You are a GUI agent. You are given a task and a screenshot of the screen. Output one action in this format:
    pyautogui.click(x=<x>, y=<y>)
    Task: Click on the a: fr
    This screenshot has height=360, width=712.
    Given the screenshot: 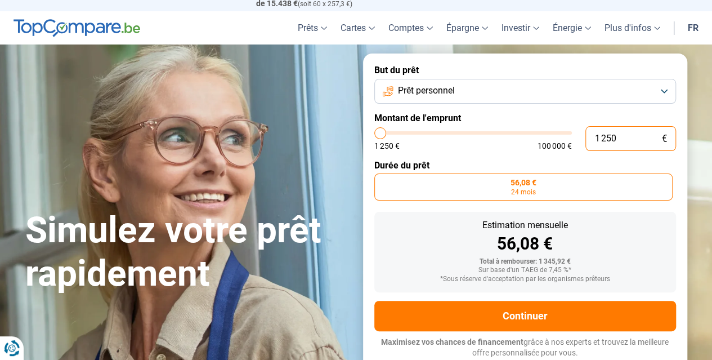 What is the action you would take?
    pyautogui.click(x=693, y=28)
    